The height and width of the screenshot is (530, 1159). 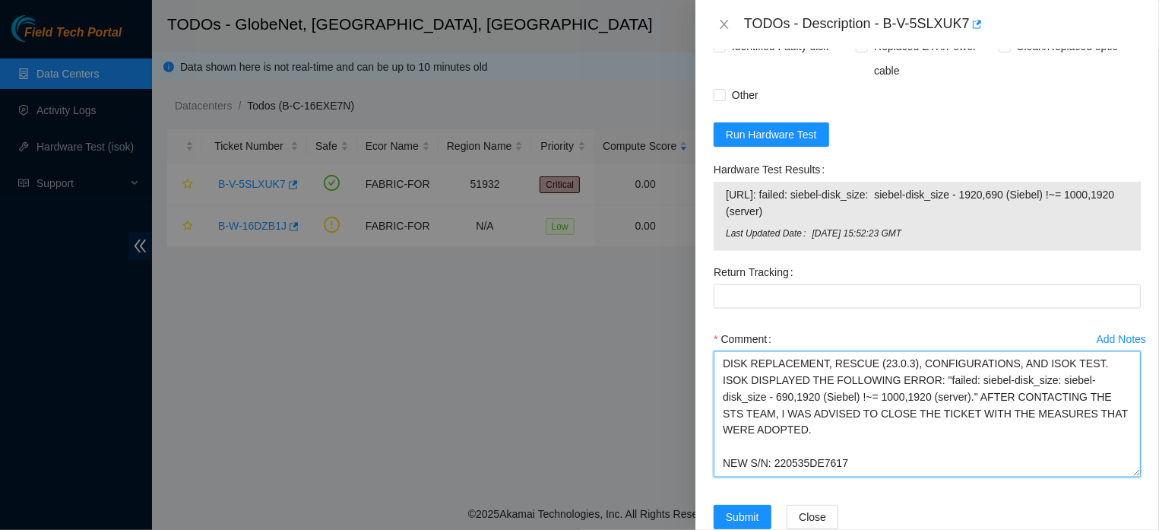 What do you see at coordinates (942, 24) in the screenshot?
I see `div: TODOs - Description - B-V-5SLXUK7` at bounding box center [942, 24].